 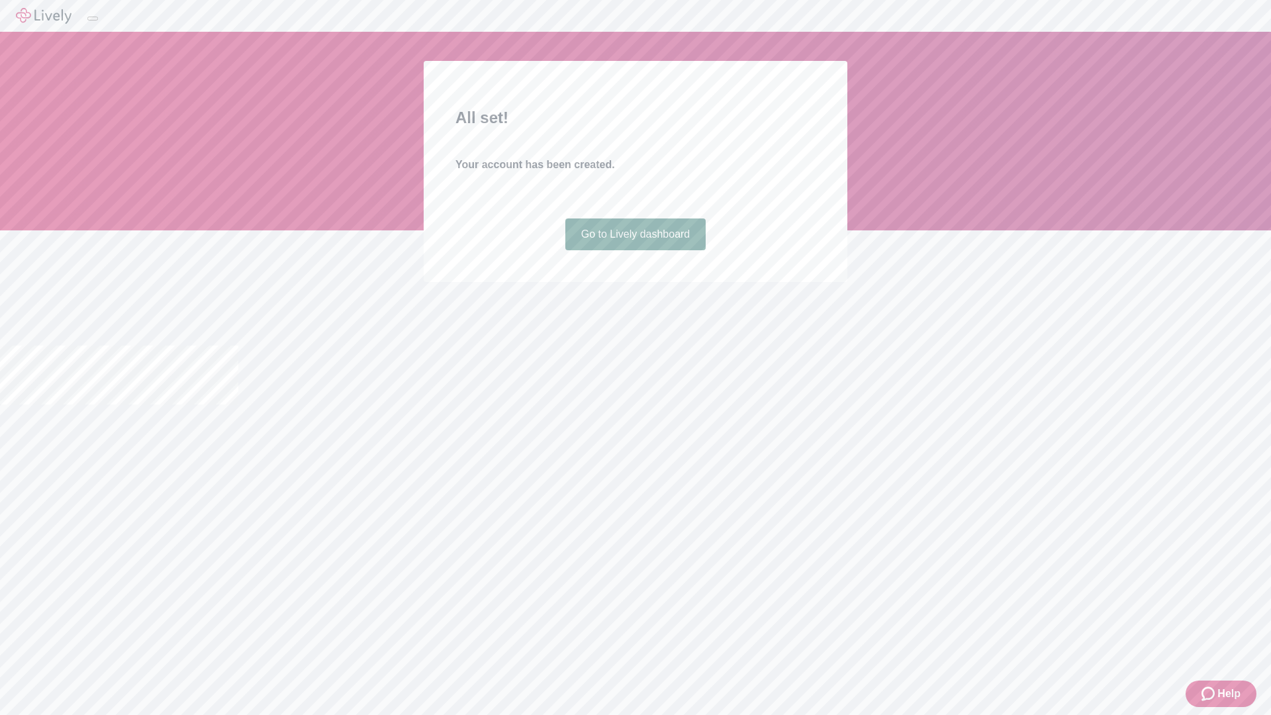 What do you see at coordinates (44, 16) in the screenshot?
I see `img: Lively` at bounding box center [44, 16].